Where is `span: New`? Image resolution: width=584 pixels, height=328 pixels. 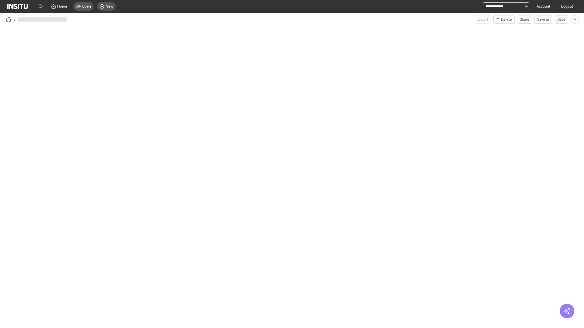
span: New is located at coordinates (109, 6).